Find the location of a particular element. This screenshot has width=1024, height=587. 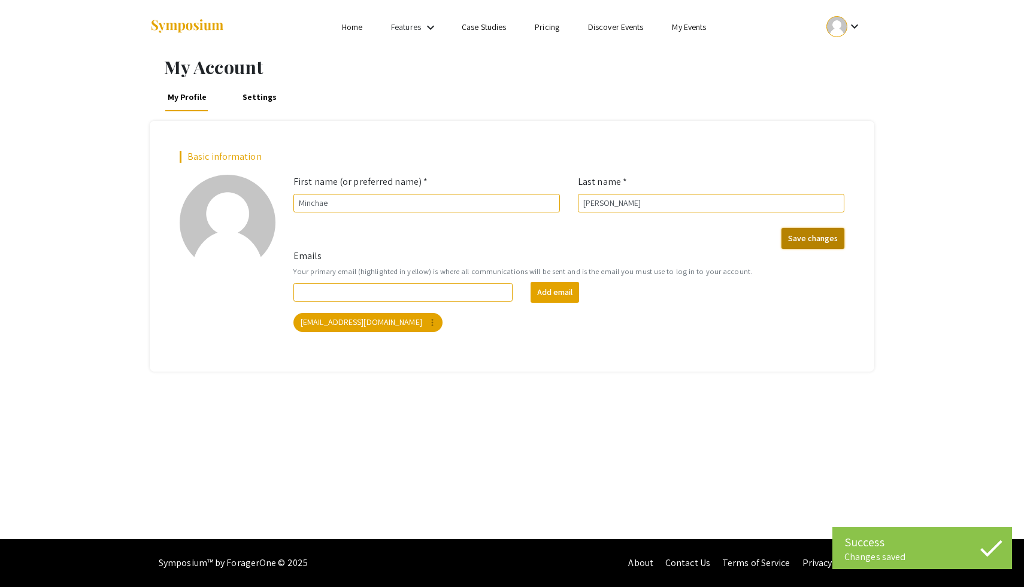

a: My Events is located at coordinates (689, 27).